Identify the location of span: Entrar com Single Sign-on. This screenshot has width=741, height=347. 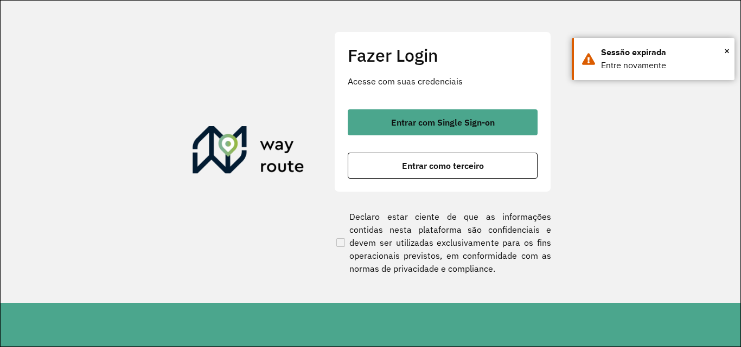
(442, 123).